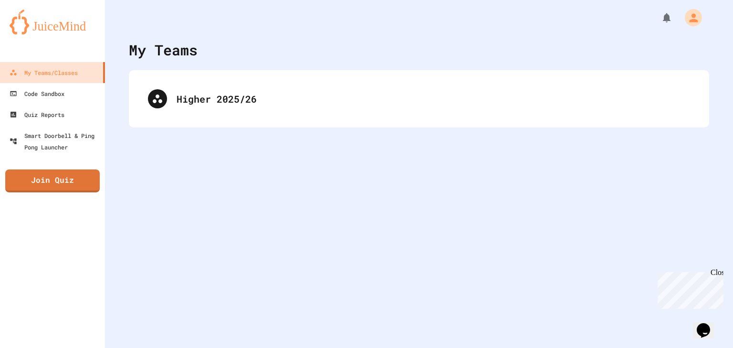 The image size is (733, 348). Describe the element at coordinates (37, 115) in the screenshot. I see `div: Quiz Reports` at that location.